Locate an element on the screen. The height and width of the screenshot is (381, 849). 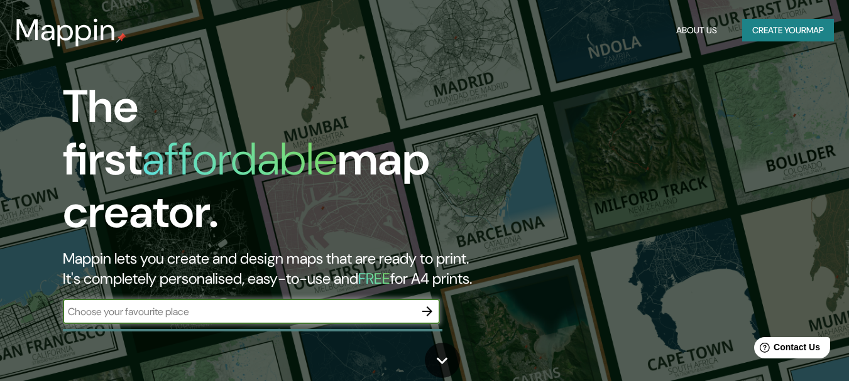
h5: FREE is located at coordinates (374, 278).